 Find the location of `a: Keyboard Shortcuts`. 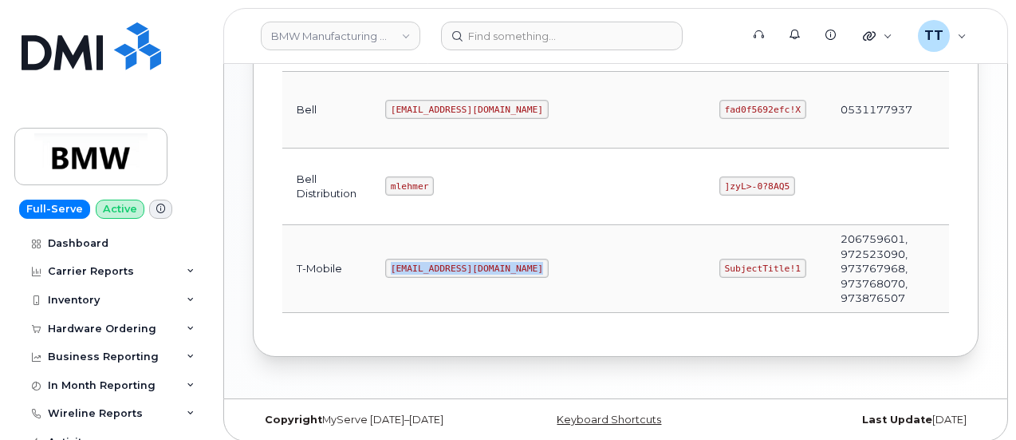

a: Keyboard Shortcuts is located at coordinates (609, 419).